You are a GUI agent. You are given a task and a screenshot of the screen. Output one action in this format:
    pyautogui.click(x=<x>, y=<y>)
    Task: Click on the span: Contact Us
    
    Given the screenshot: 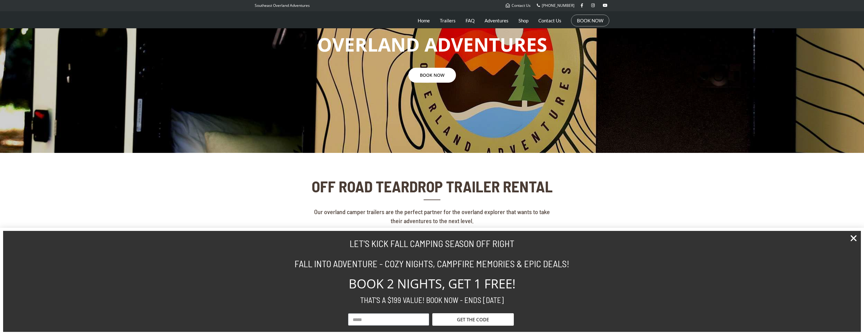 What is the action you would take?
    pyautogui.click(x=521, y=5)
    